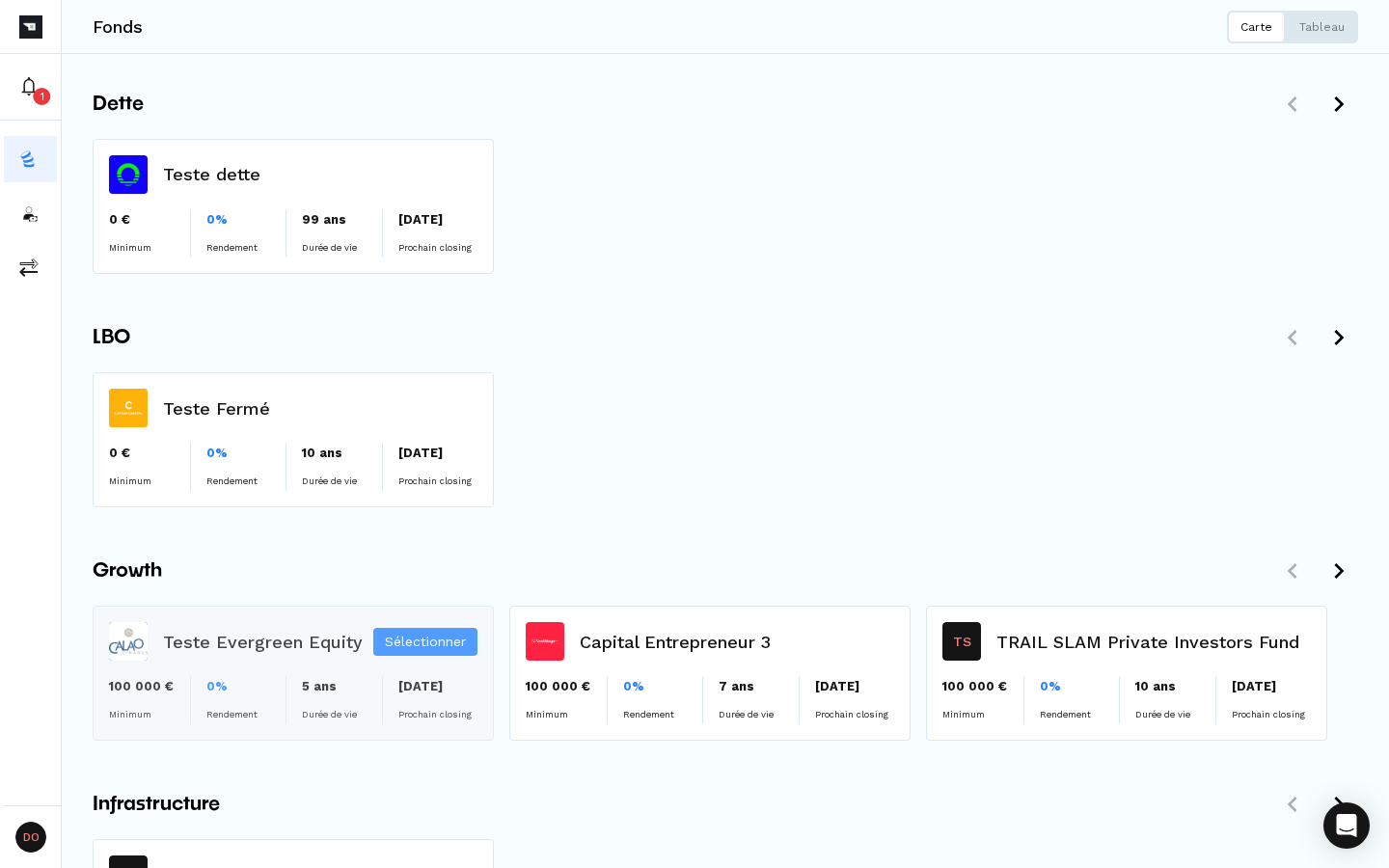 This screenshot has width=1389, height=868. I want to click on h3: Teste Fermé, so click(216, 408).